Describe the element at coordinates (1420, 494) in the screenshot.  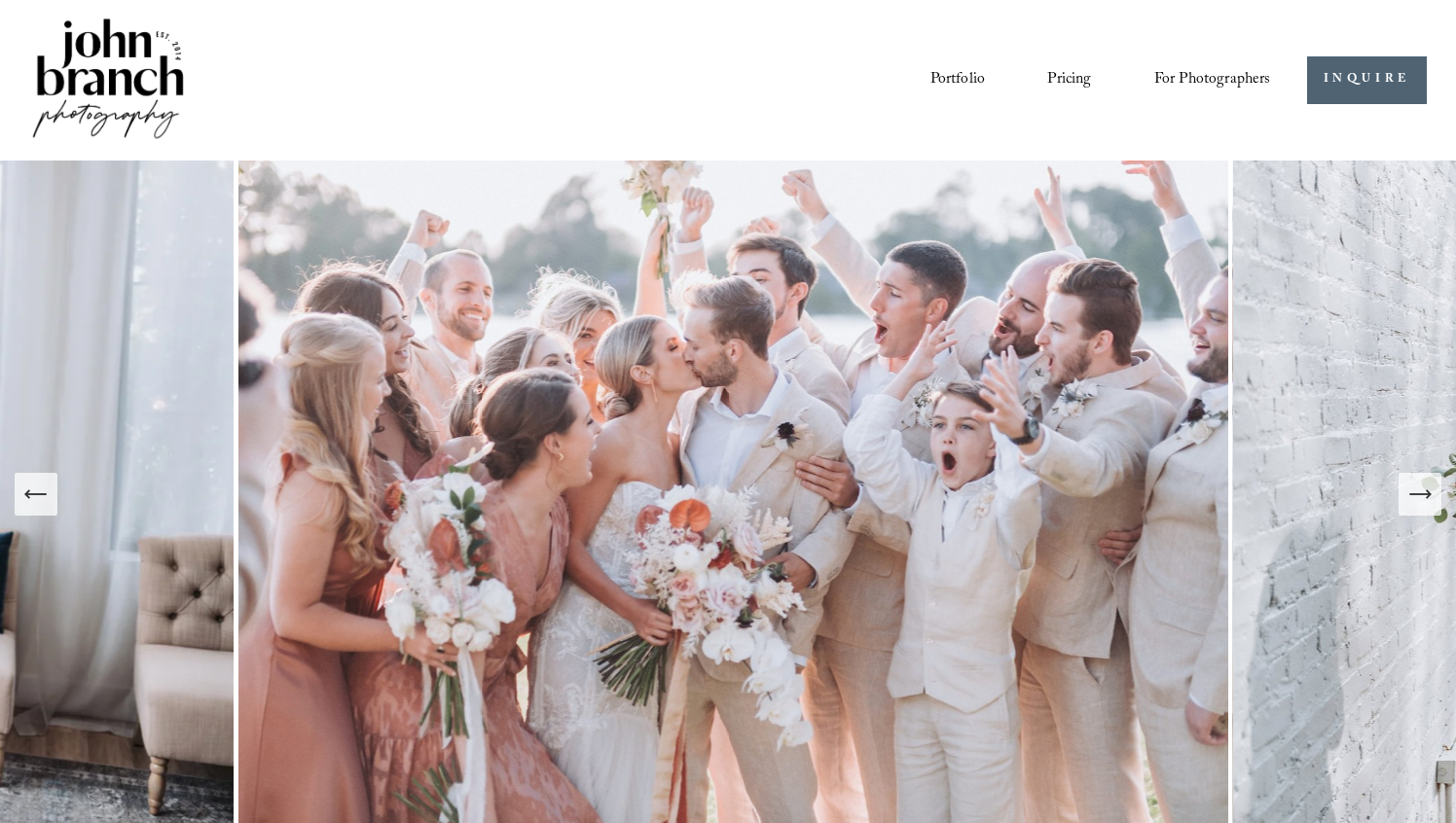
I see `button: Next Slide` at that location.